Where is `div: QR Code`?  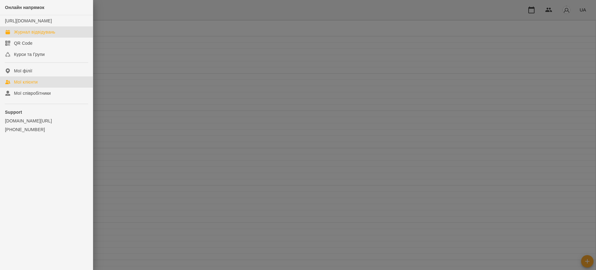 div: QR Code is located at coordinates (23, 43).